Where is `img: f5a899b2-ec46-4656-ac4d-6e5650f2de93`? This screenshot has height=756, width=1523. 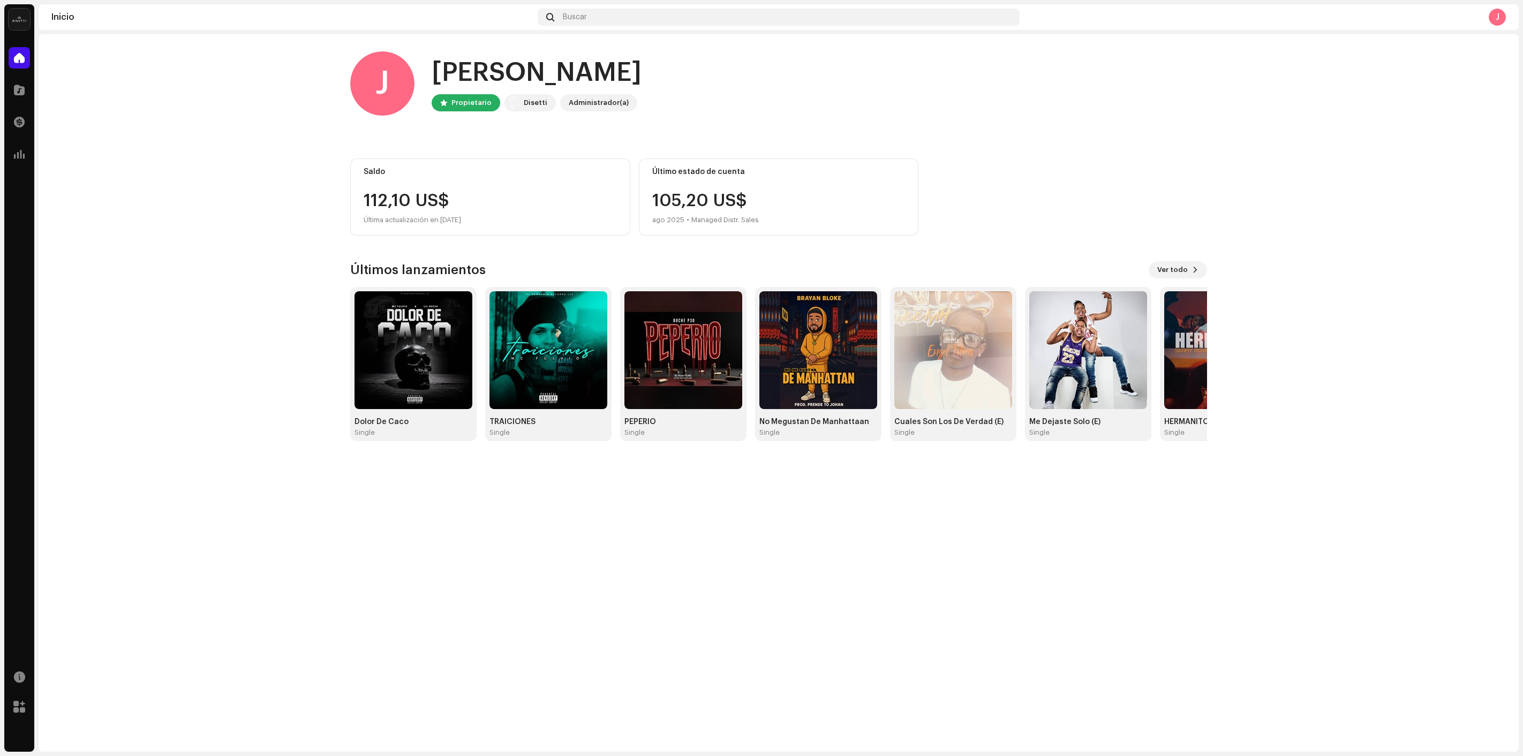 img: f5a899b2-ec46-4656-ac4d-6e5650f2de93 is located at coordinates (1088, 350).